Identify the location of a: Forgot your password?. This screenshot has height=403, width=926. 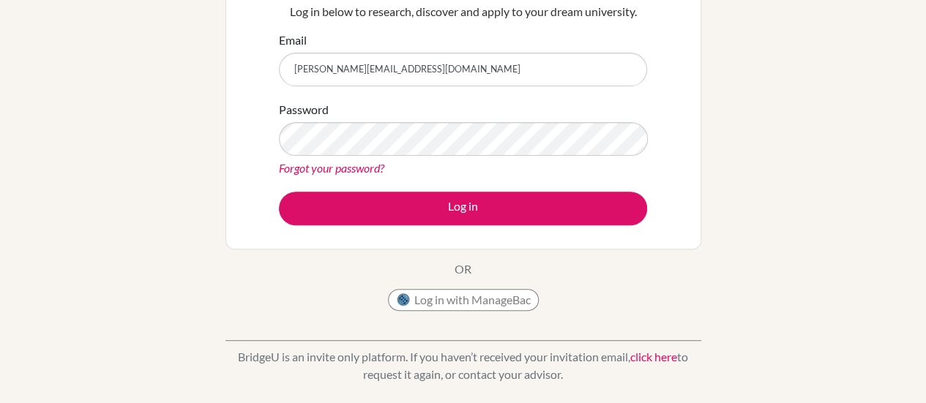
(331, 168).